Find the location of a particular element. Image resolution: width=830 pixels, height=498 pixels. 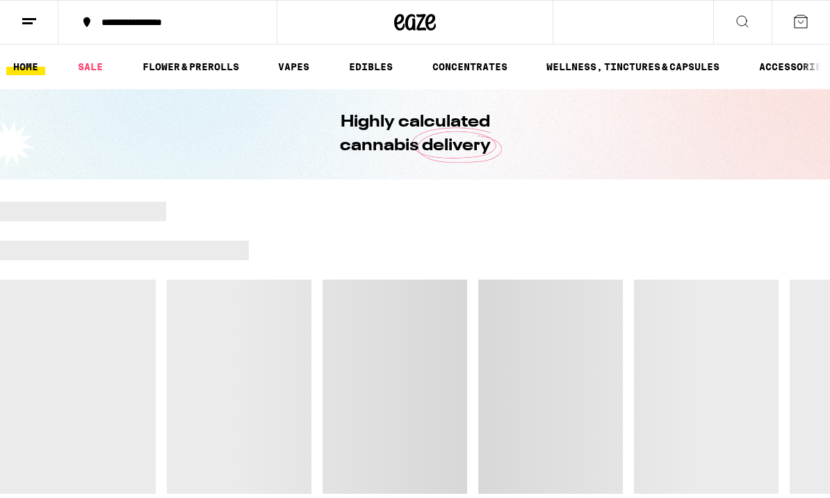

a: VAPES is located at coordinates (293, 67).